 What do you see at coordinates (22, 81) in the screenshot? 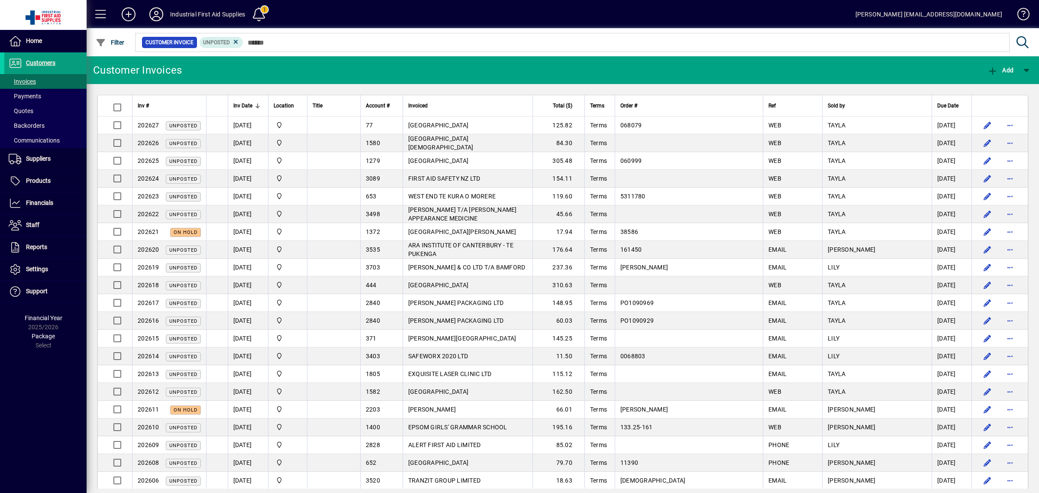
I see `span: Invoices` at bounding box center [22, 81].